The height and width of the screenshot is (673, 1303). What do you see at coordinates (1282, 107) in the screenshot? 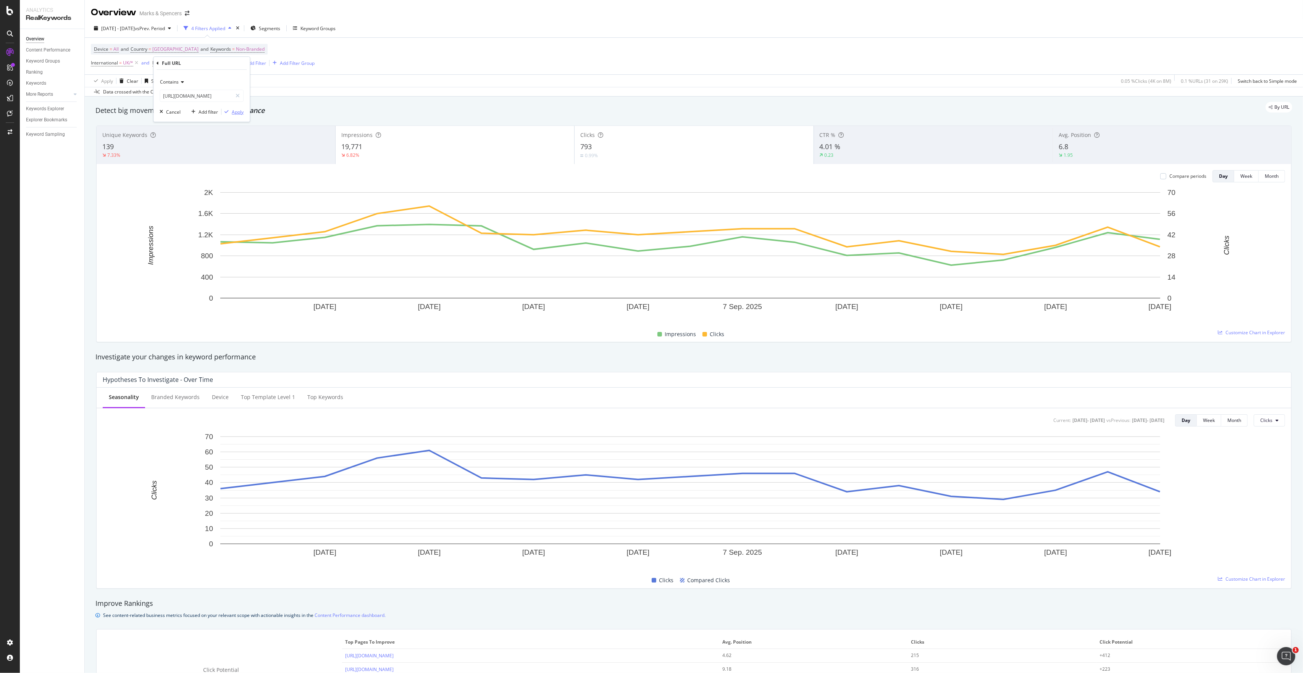
I see `span: By URL` at bounding box center [1282, 107].